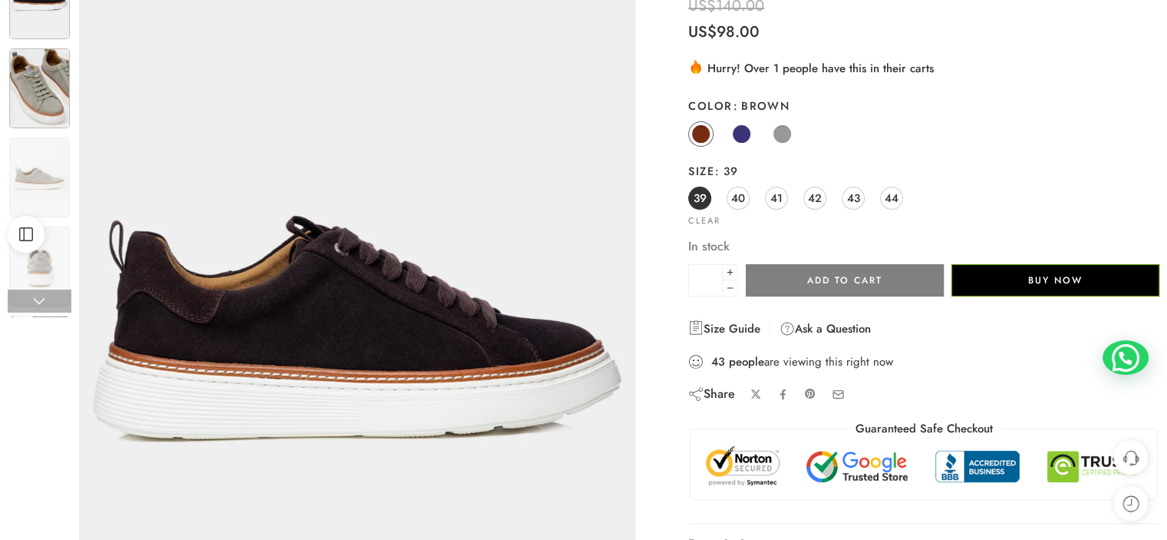 The width and height of the screenshot is (1167, 540). I want to click on a: 44, so click(892, 198).